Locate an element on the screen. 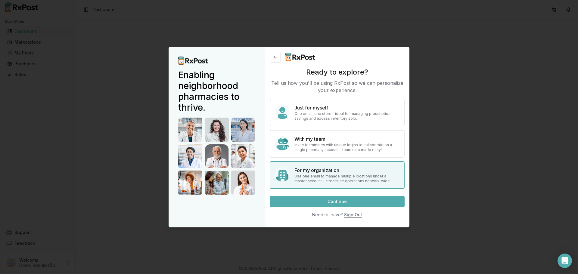  button: Sign Out is located at coordinates (353, 215).